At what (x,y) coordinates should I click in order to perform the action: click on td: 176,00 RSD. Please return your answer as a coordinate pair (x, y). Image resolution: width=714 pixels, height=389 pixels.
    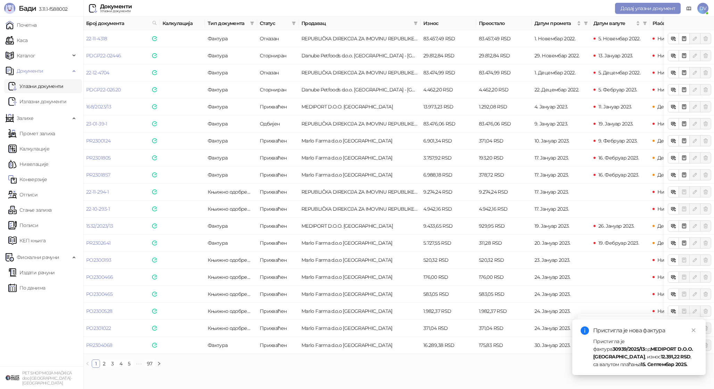
    Looking at the image, I should click on (504, 277).